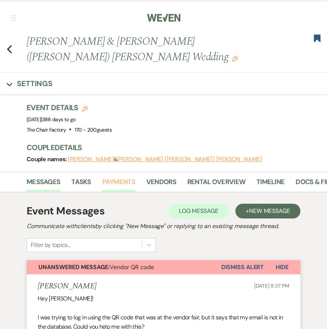 The image size is (327, 329). I want to click on button: +New Message, so click(268, 211).